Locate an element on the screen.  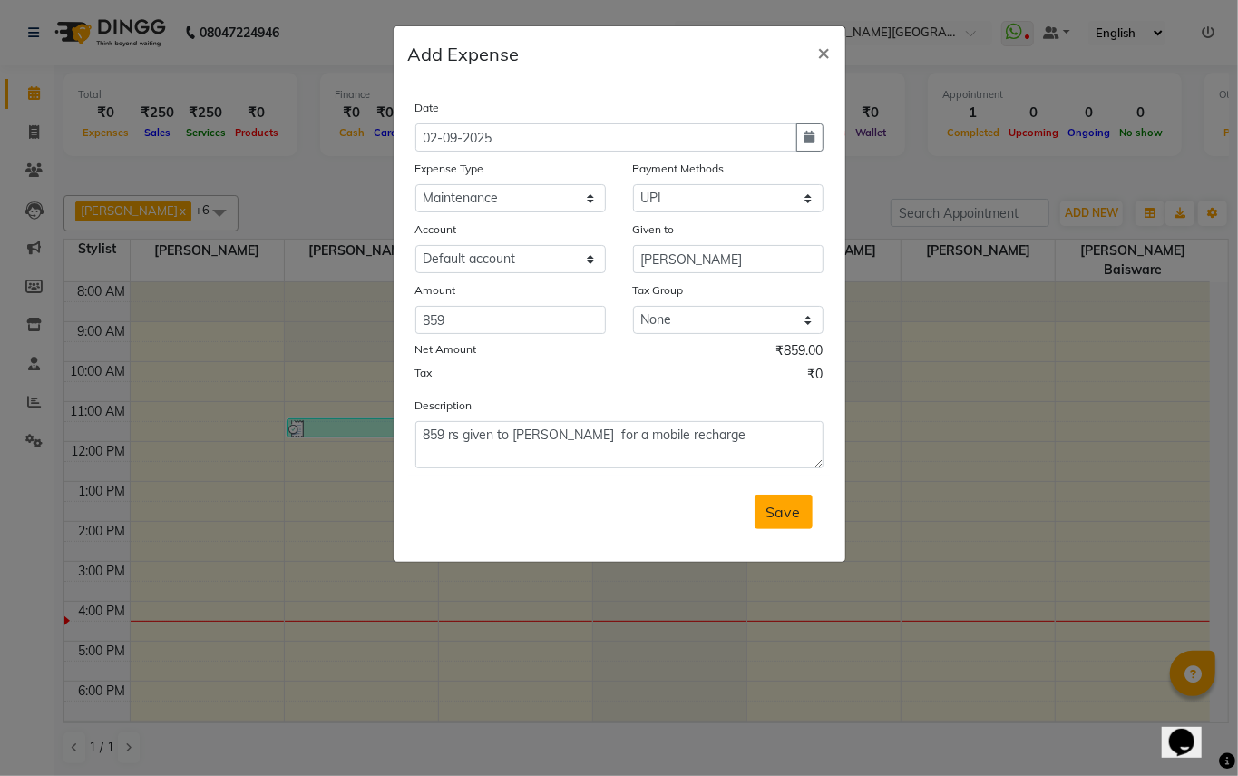
button: Close is located at coordinates (825, 52).